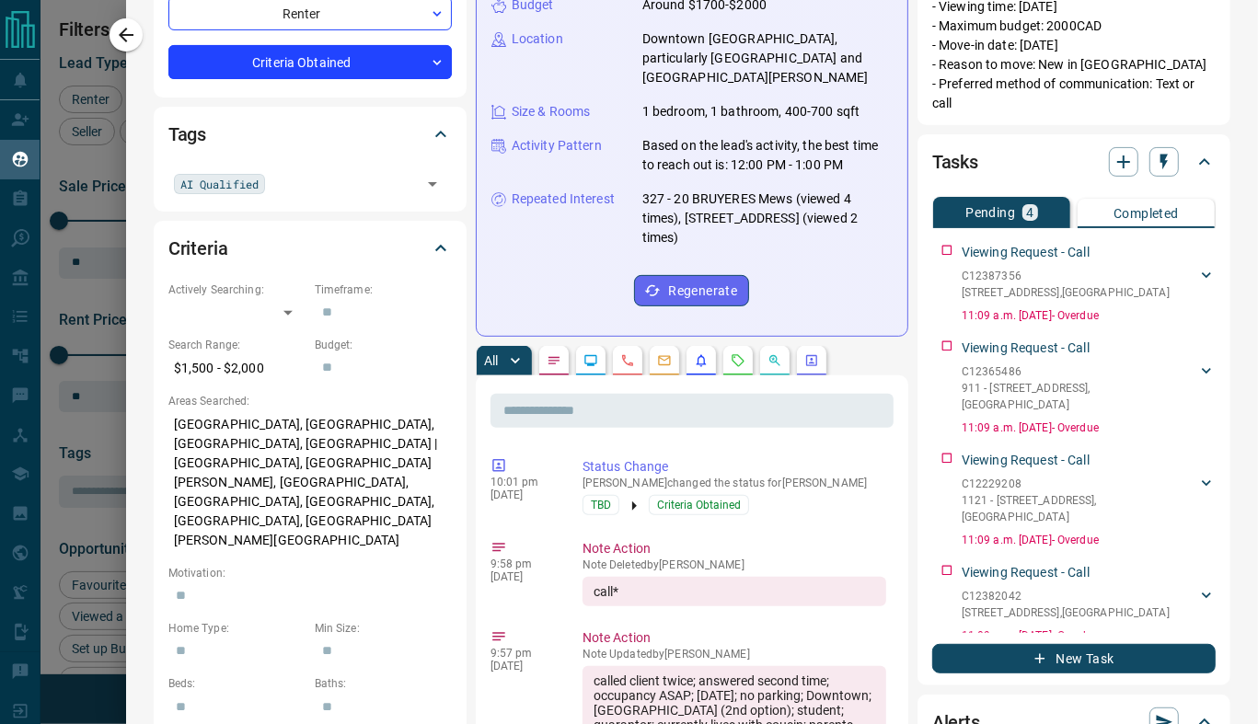  I want to click on svg: Emails, so click(664, 361).